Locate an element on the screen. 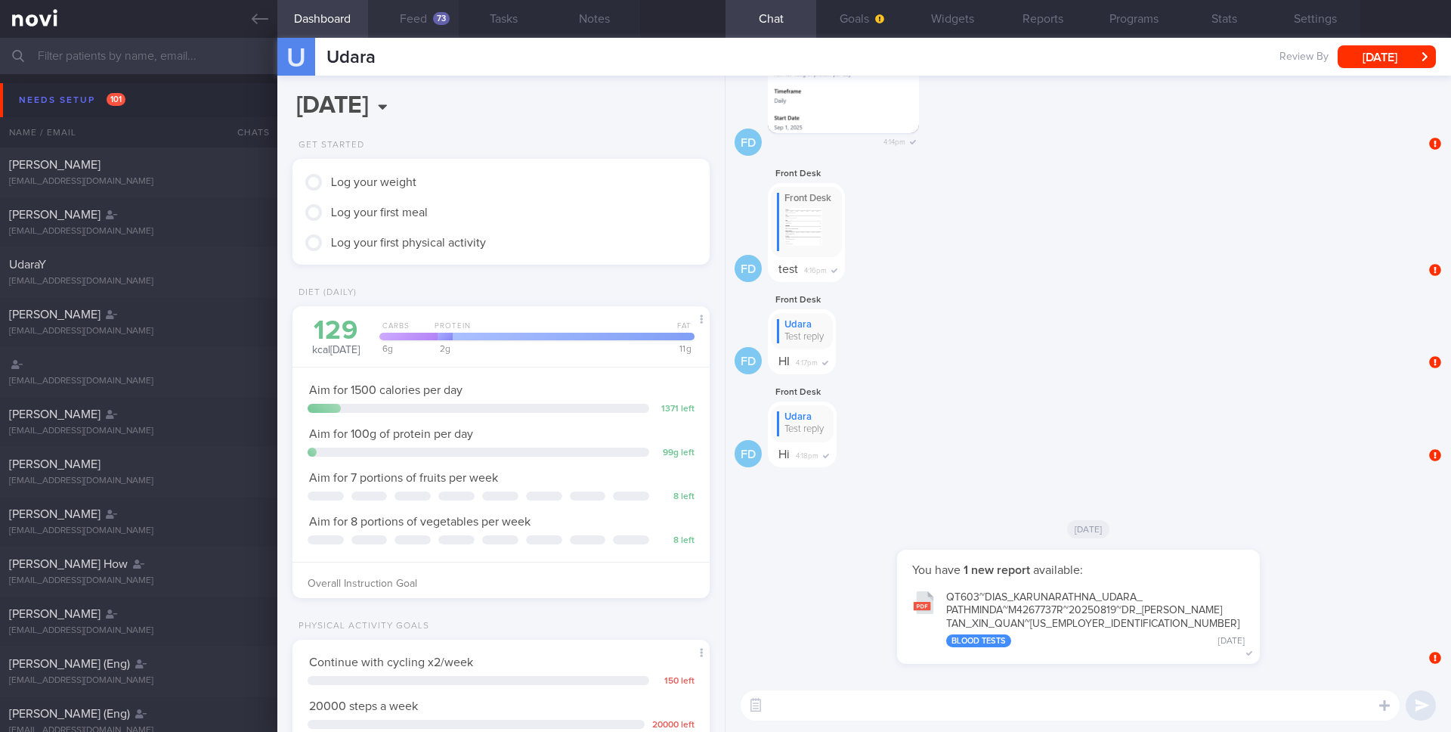 The image size is (1451, 732). div: Blood Tests is located at coordinates (979, 640).